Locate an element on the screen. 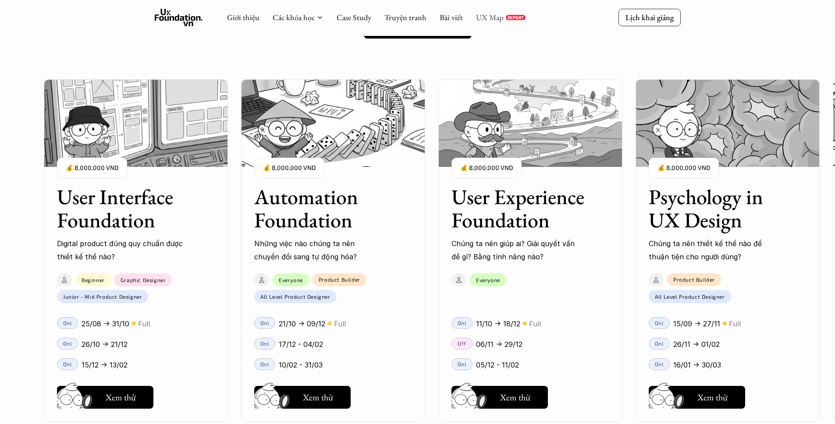 This screenshot has height=424, width=835. a: REPORT is located at coordinates (515, 18).